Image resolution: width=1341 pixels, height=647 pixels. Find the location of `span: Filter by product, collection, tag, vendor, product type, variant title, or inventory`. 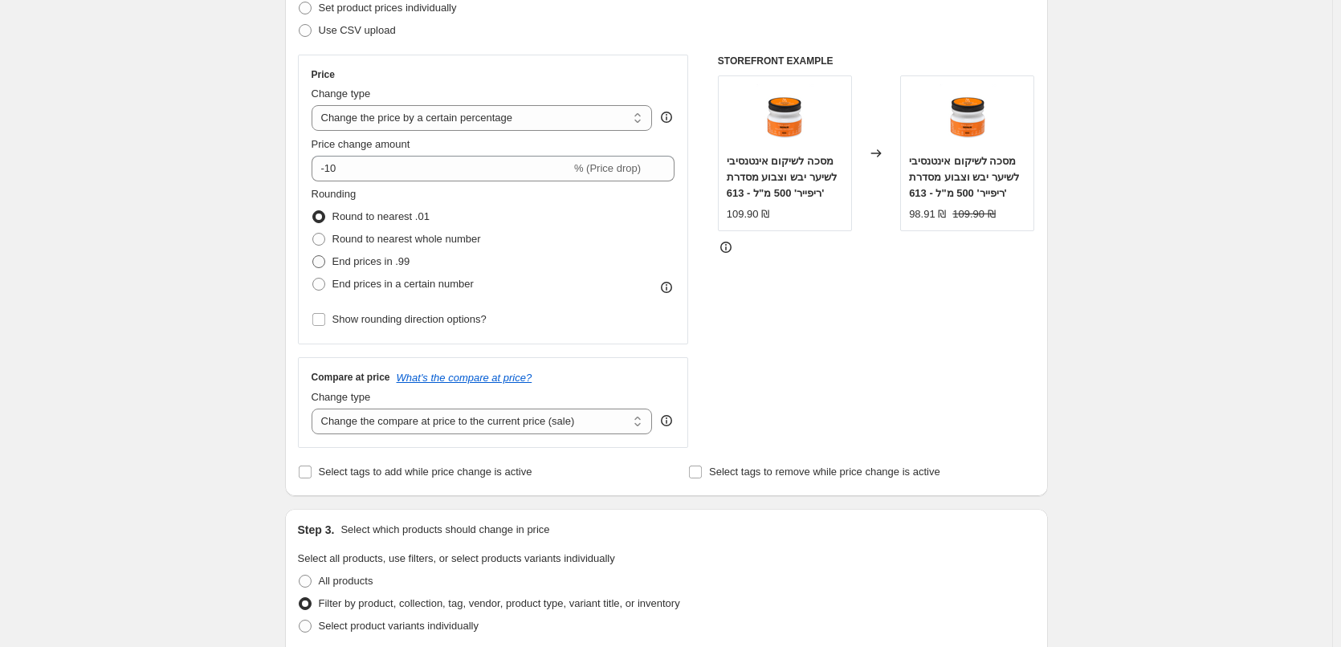

span: Filter by product, collection, tag, vendor, product type, variant title, or inventory is located at coordinates (499, 603).